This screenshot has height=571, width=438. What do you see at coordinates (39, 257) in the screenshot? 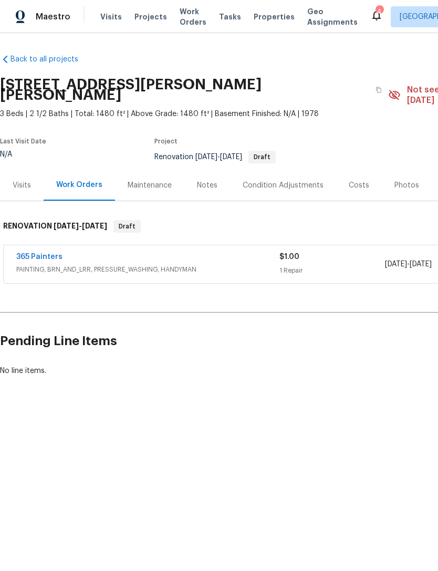
I see `a: 365 Painters` at bounding box center [39, 257].